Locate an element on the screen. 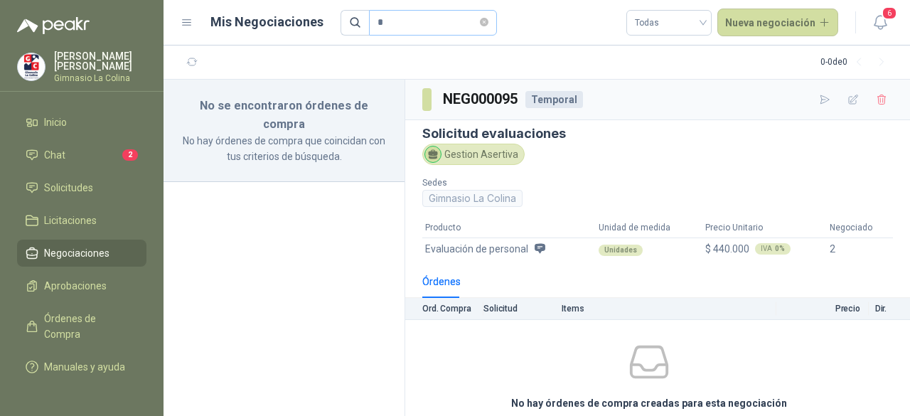  th: Dir. is located at coordinates (889, 308).